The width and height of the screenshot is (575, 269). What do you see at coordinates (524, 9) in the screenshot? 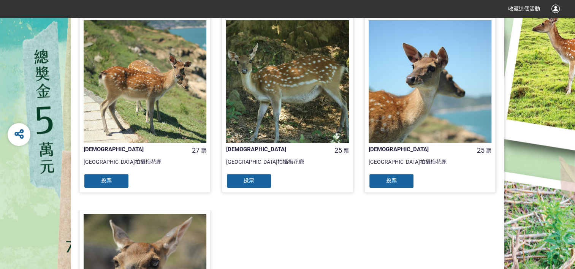
I see `span: 收藏這個活動` at bounding box center [524, 9].